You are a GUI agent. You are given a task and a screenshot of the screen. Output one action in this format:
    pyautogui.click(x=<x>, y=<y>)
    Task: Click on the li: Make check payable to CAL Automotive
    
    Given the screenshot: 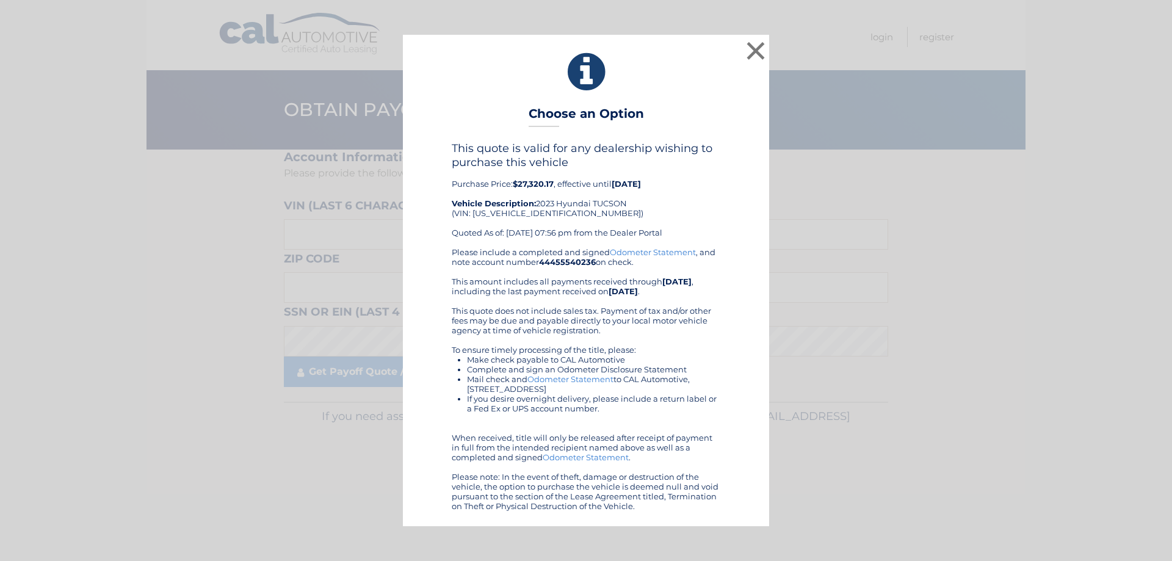 What is the action you would take?
    pyautogui.click(x=593, y=359)
    